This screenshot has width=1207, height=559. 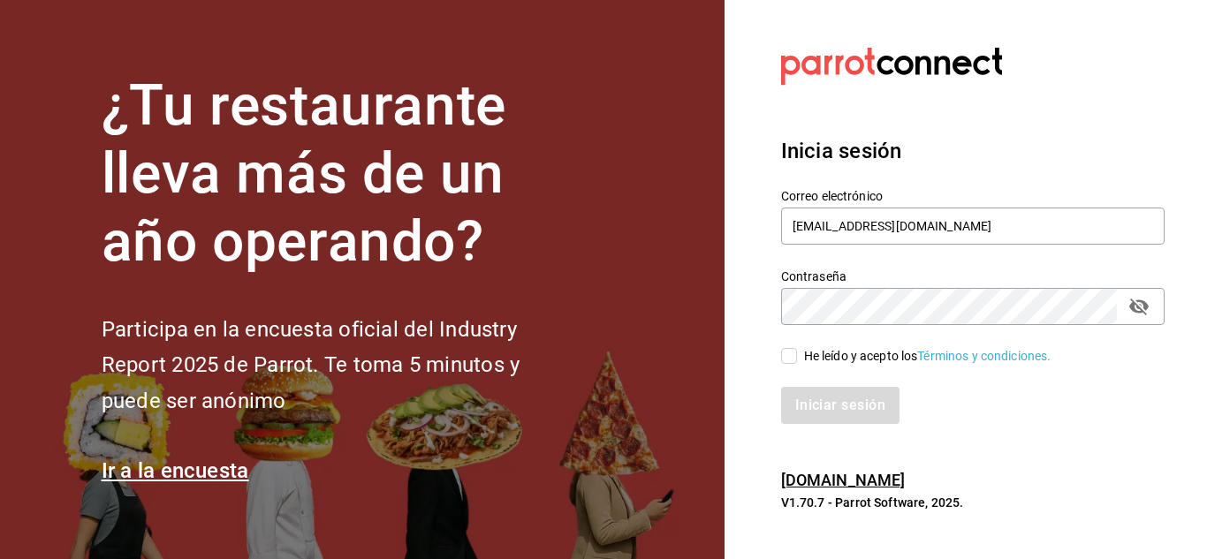 I want to click on h3: Inicia sesión, so click(x=973, y=151).